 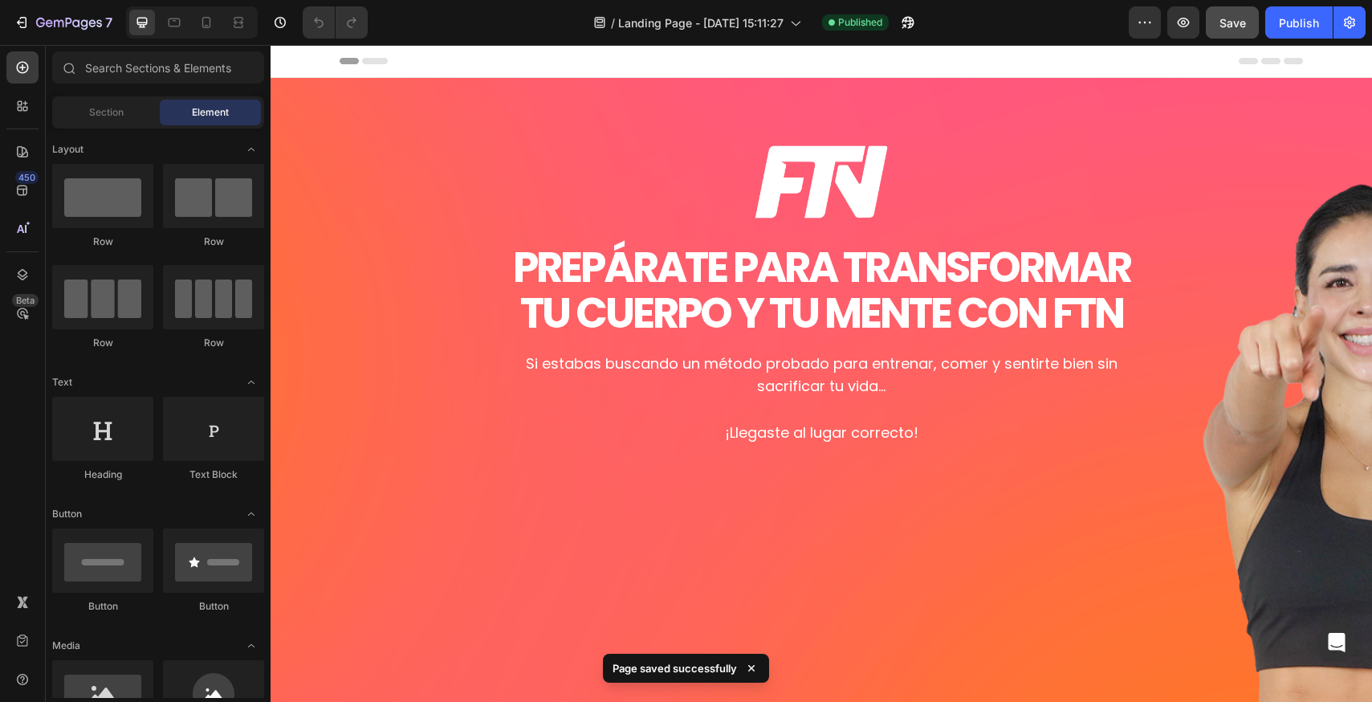 I want to click on span: Layout, so click(x=67, y=149).